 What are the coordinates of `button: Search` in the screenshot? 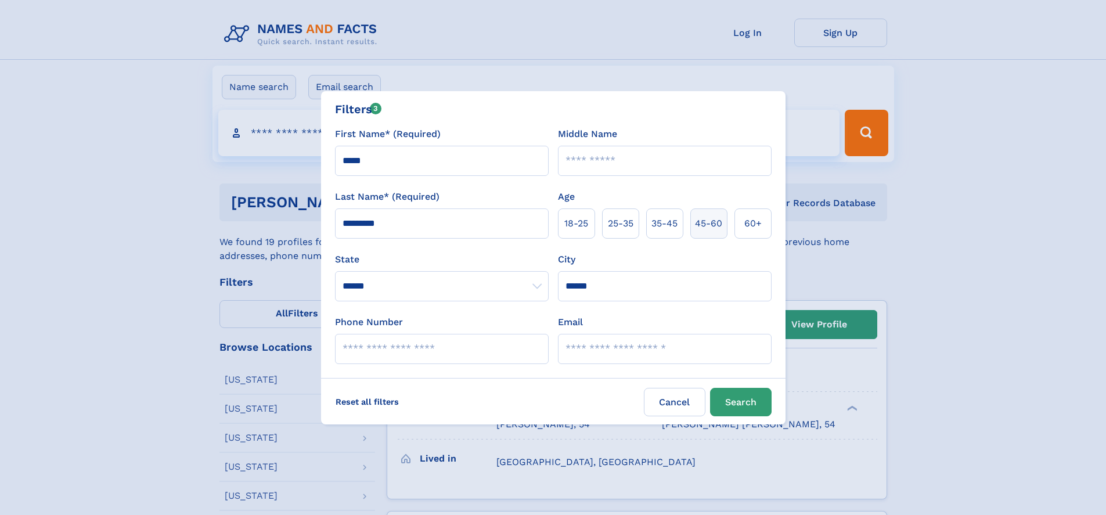 It's located at (741, 402).